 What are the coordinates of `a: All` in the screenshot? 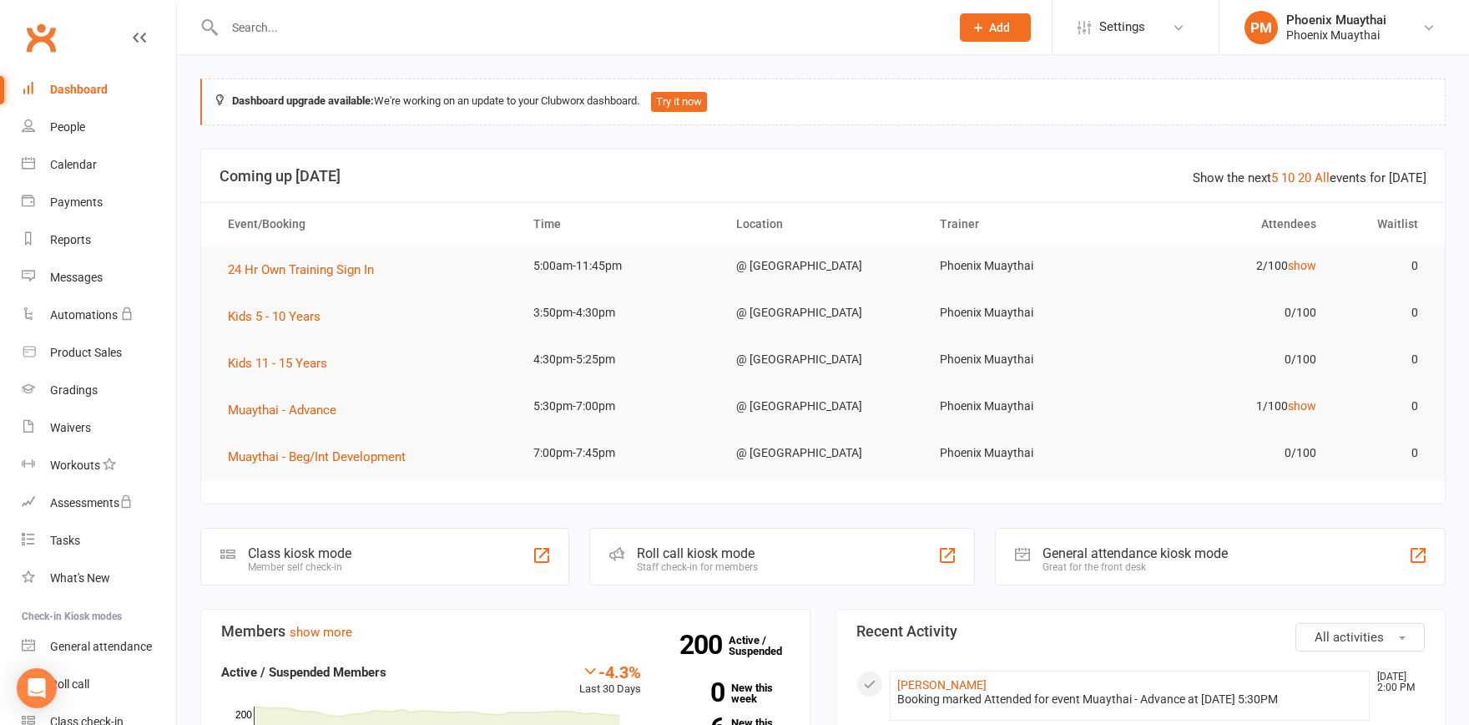 It's located at (1322, 178).